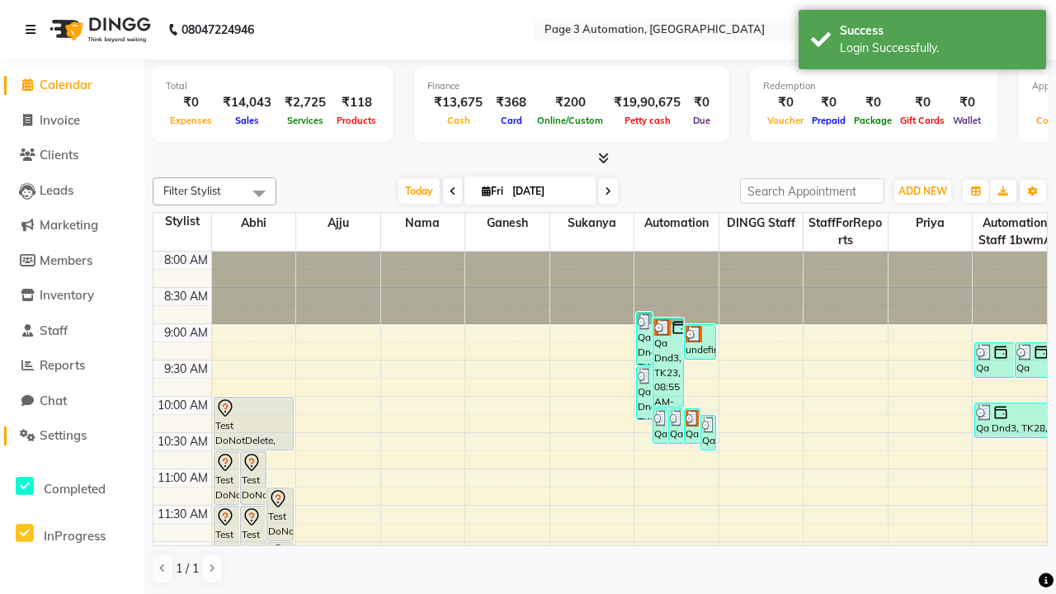 The height and width of the screenshot is (594, 1056). What do you see at coordinates (72, 295) in the screenshot?
I see `a: Inventory` at bounding box center [72, 295].